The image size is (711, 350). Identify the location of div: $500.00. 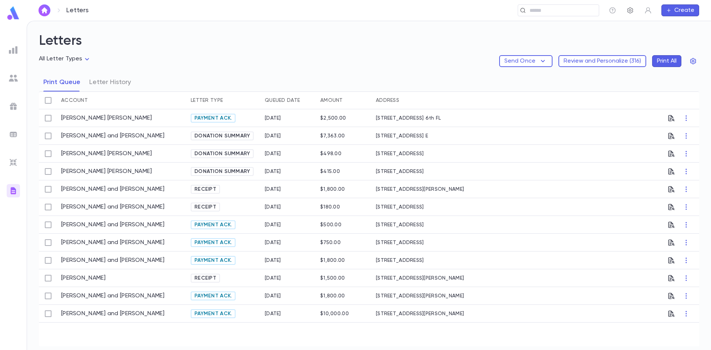
(331, 225).